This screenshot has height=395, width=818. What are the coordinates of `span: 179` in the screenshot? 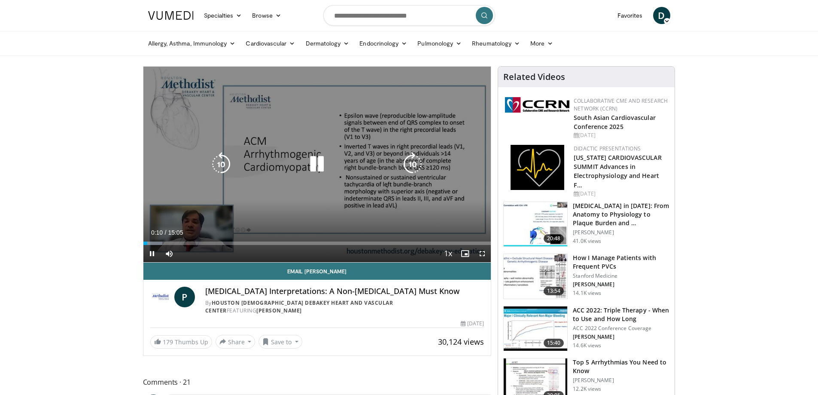 It's located at (168, 341).